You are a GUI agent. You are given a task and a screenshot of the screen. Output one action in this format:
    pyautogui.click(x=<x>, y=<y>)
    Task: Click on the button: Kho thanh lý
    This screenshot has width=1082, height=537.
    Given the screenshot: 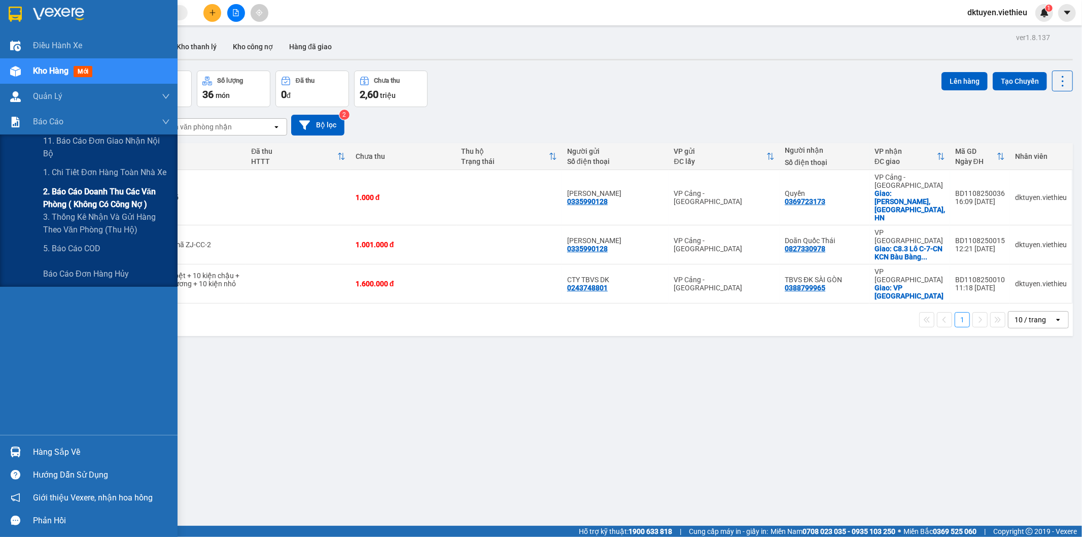 What is the action you would take?
    pyautogui.click(x=196, y=47)
    